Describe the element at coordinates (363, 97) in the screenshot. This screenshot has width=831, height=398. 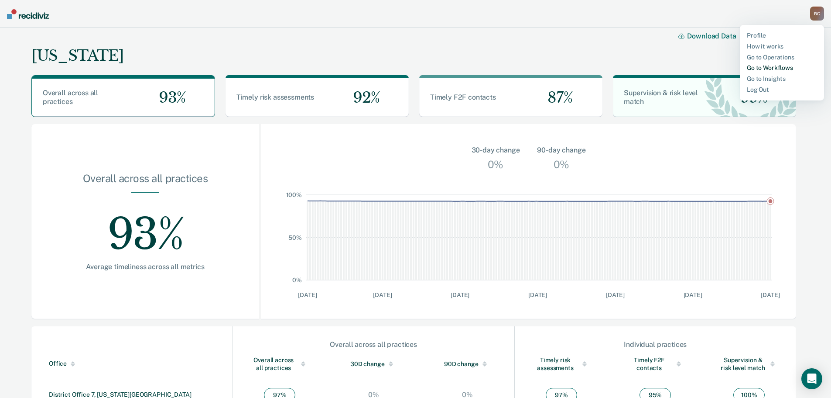
I see `span: 92%` at that location.